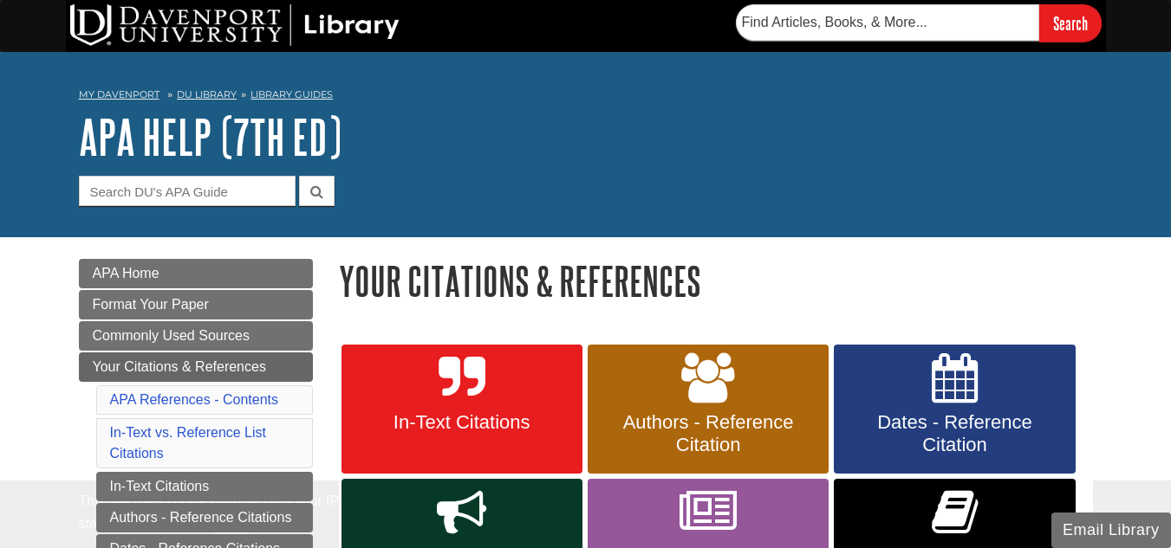 This screenshot has width=1171, height=548. I want to click on a: Library Guides, so click(291, 94).